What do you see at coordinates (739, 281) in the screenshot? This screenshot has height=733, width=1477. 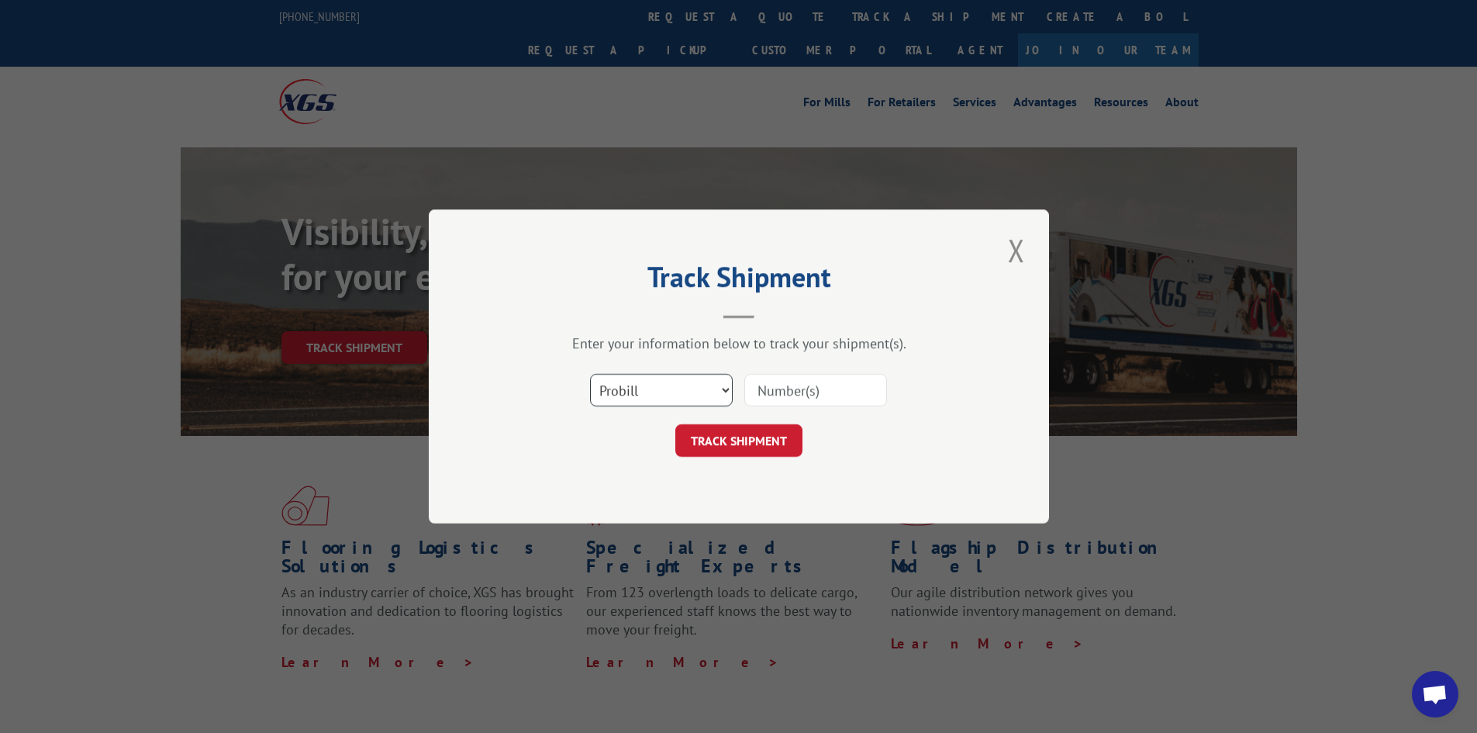 I see `h2: Track Shipment` at bounding box center [739, 281].